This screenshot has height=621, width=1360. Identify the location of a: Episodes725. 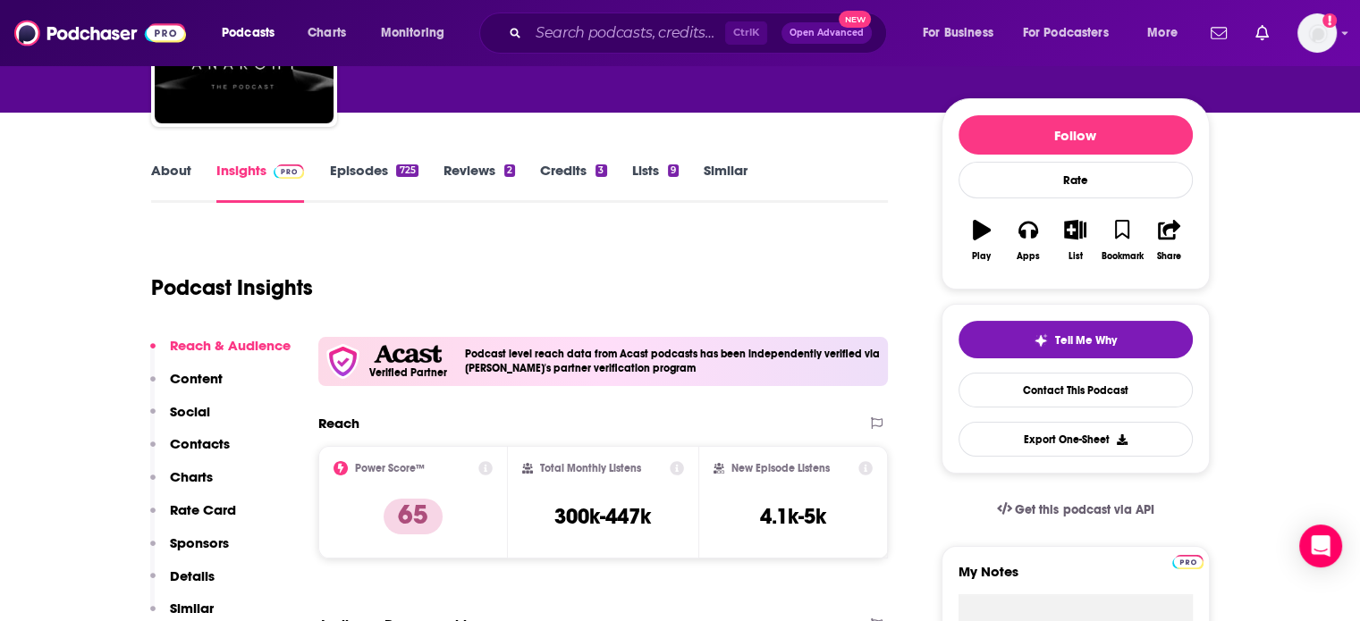
(373, 182).